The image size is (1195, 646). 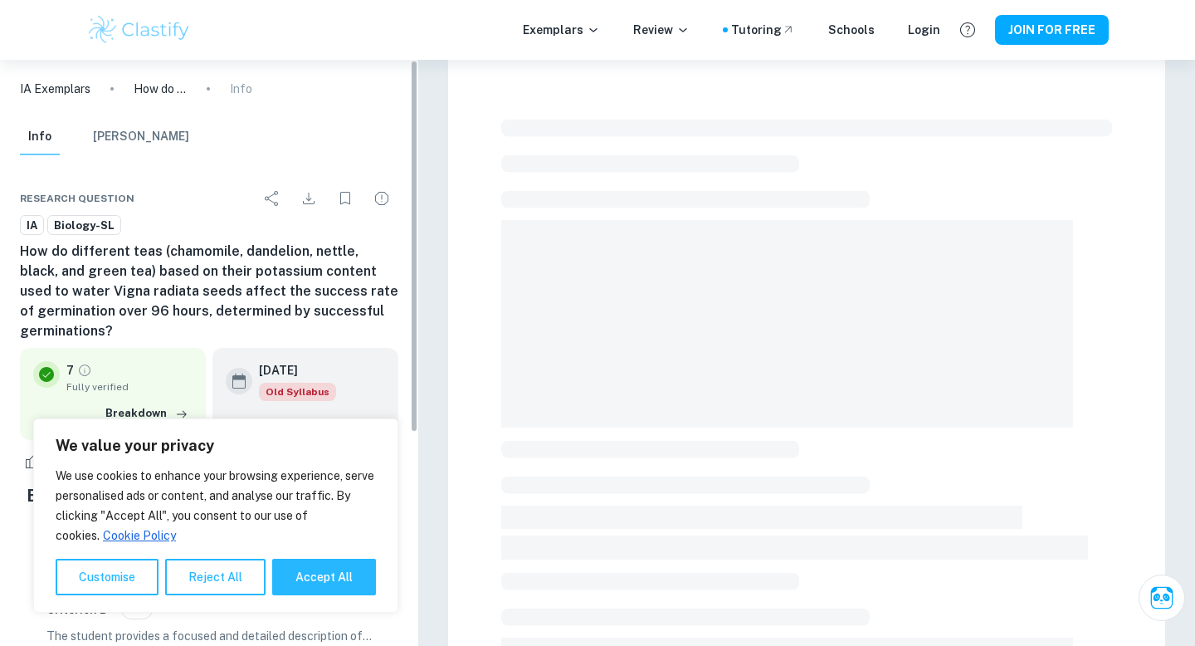 I want to click on a: Clastify logo, so click(x=139, y=30).